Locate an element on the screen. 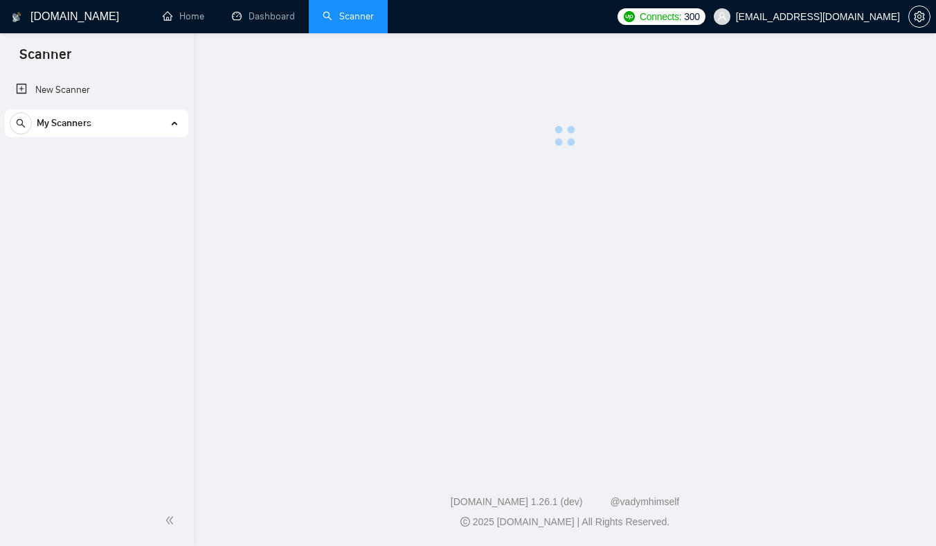 The width and height of the screenshot is (936, 546). button: search is located at coordinates (21, 123).